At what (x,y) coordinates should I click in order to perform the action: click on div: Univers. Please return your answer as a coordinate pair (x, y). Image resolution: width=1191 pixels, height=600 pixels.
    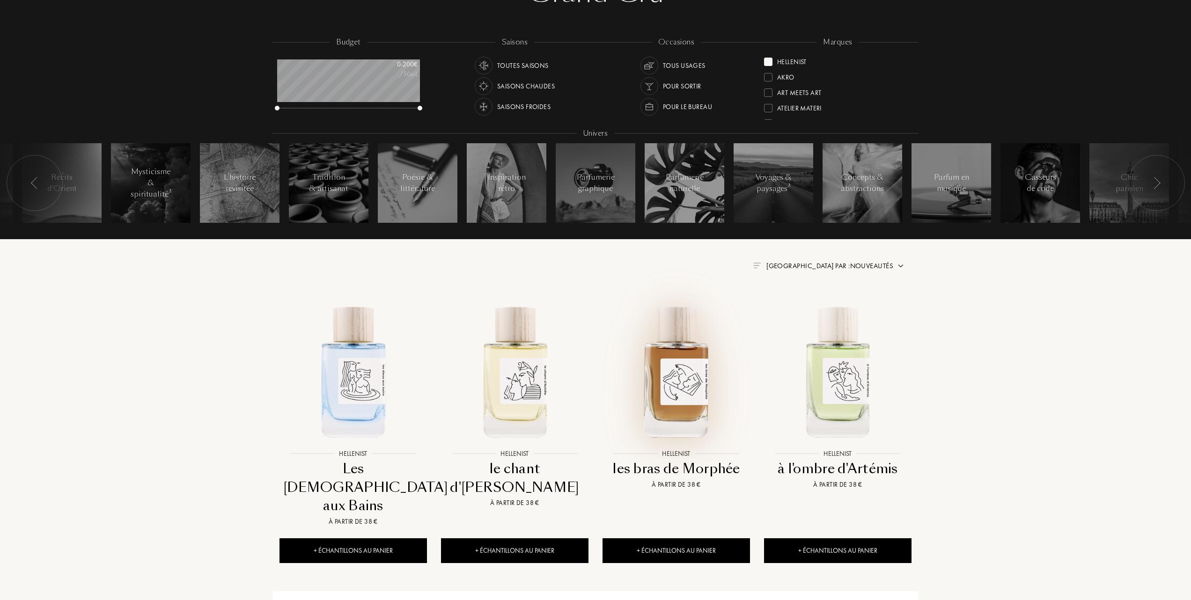
    Looking at the image, I should click on (596, 133).